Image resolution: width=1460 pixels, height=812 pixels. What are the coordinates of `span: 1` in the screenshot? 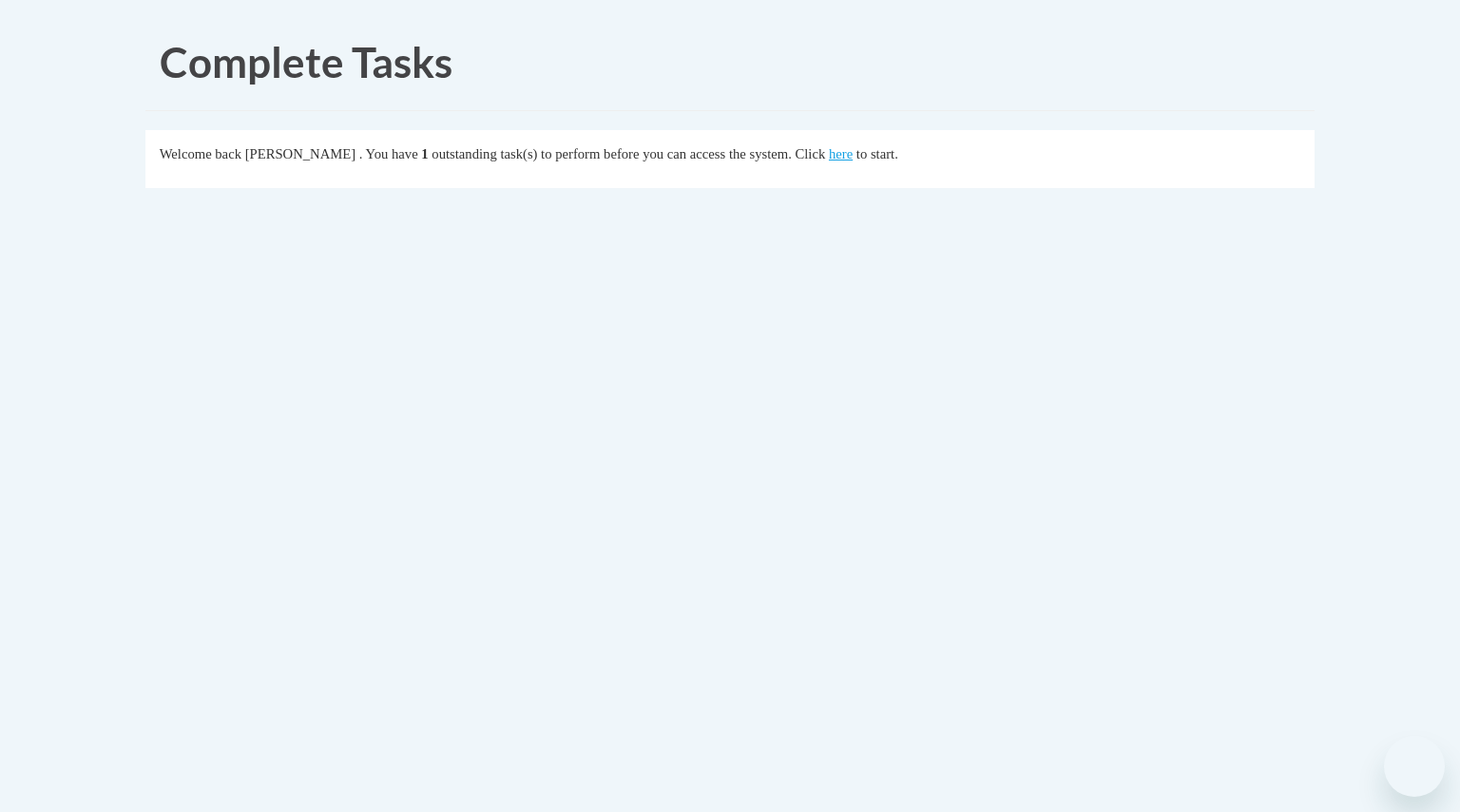 It's located at (424, 154).